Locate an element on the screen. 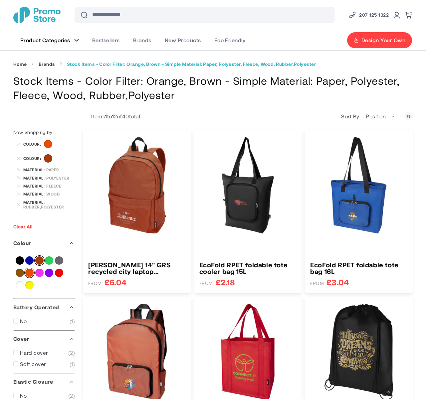 The height and width of the screenshot is (399, 426). a: New Products is located at coordinates (183, 40).